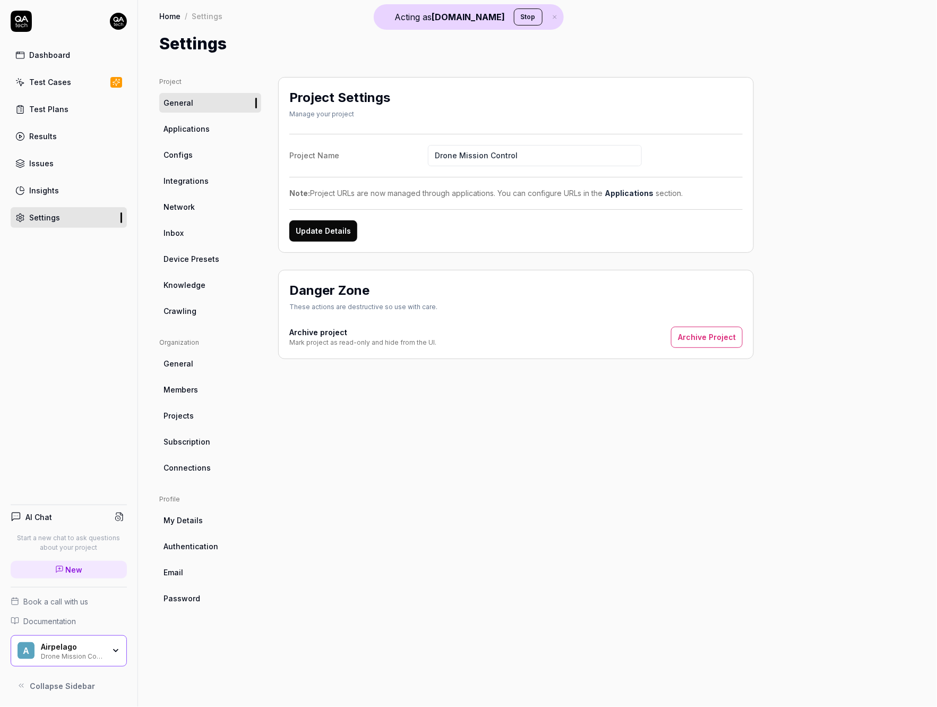 This screenshot has height=707, width=937. What do you see at coordinates (50, 82) in the screenshot?
I see `div: Test Cases` at bounding box center [50, 82].